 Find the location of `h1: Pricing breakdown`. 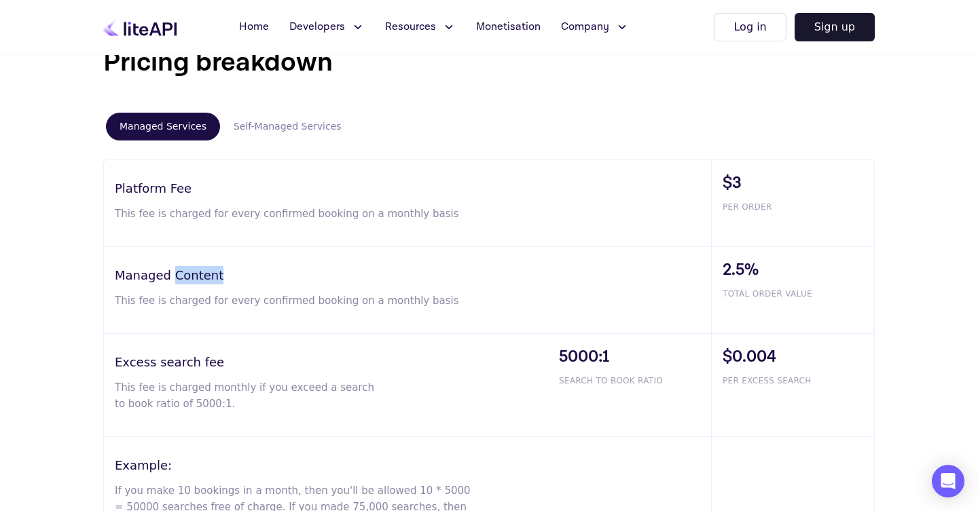

h1: Pricing breakdown is located at coordinates (489, 62).